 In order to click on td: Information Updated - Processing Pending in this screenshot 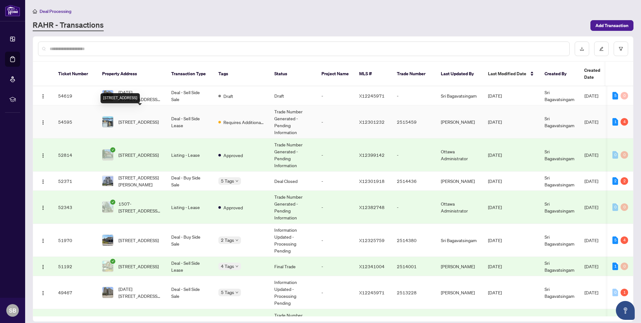, I will do `click(293, 240)`.